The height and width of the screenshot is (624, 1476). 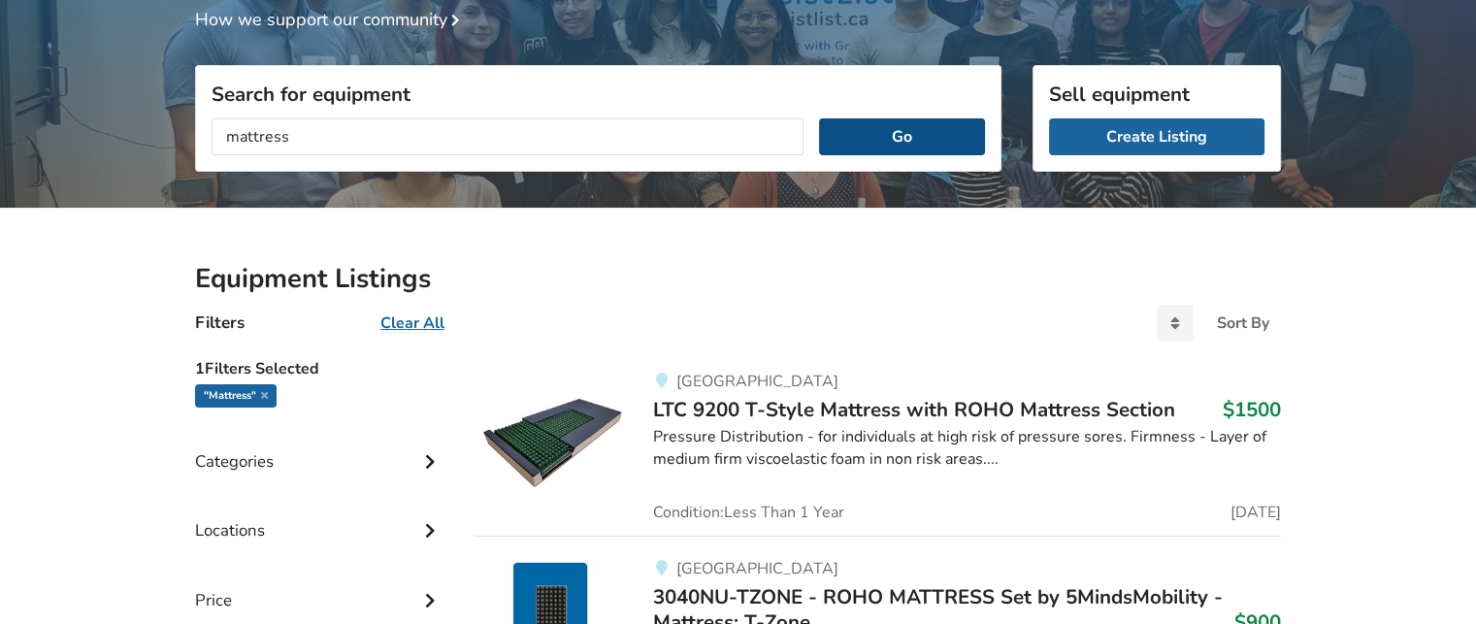 I want to click on h5: 1 Filters Selected, so click(x=319, y=367).